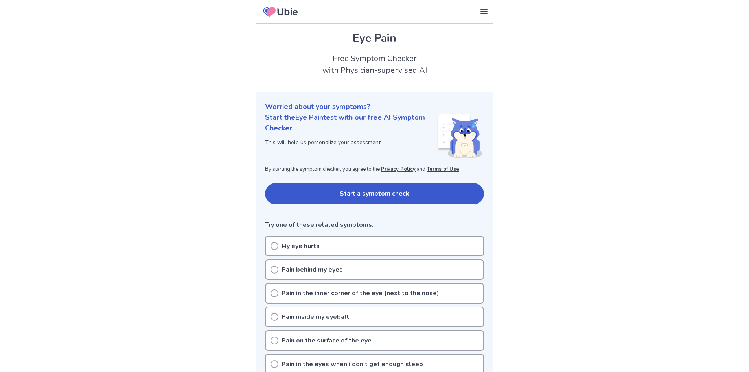  Describe the element at coordinates (360, 293) in the screenshot. I see `p: Pain in the inner corner of the eye (next to the nose)` at that location.